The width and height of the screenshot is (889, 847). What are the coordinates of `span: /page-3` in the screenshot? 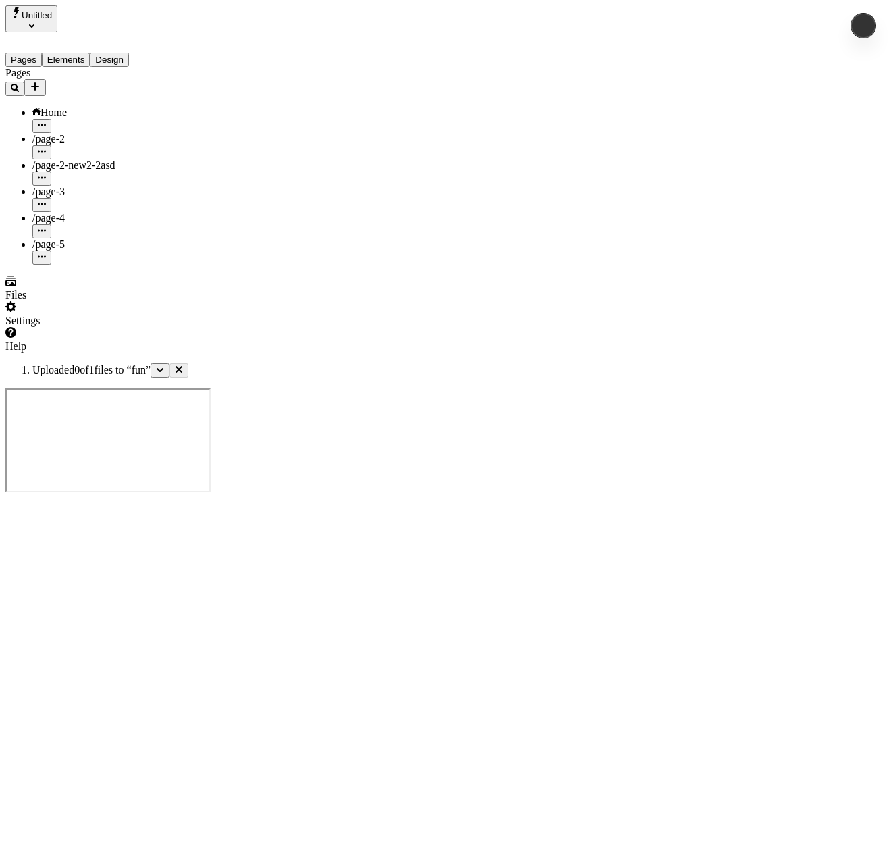 It's located at (49, 191).